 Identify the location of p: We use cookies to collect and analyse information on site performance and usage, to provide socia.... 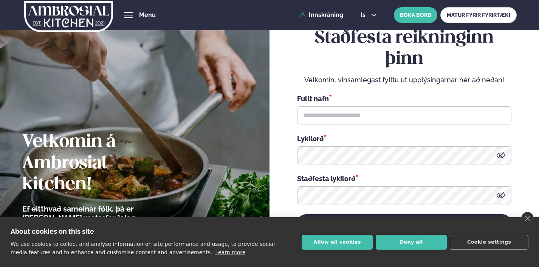
(142, 249).